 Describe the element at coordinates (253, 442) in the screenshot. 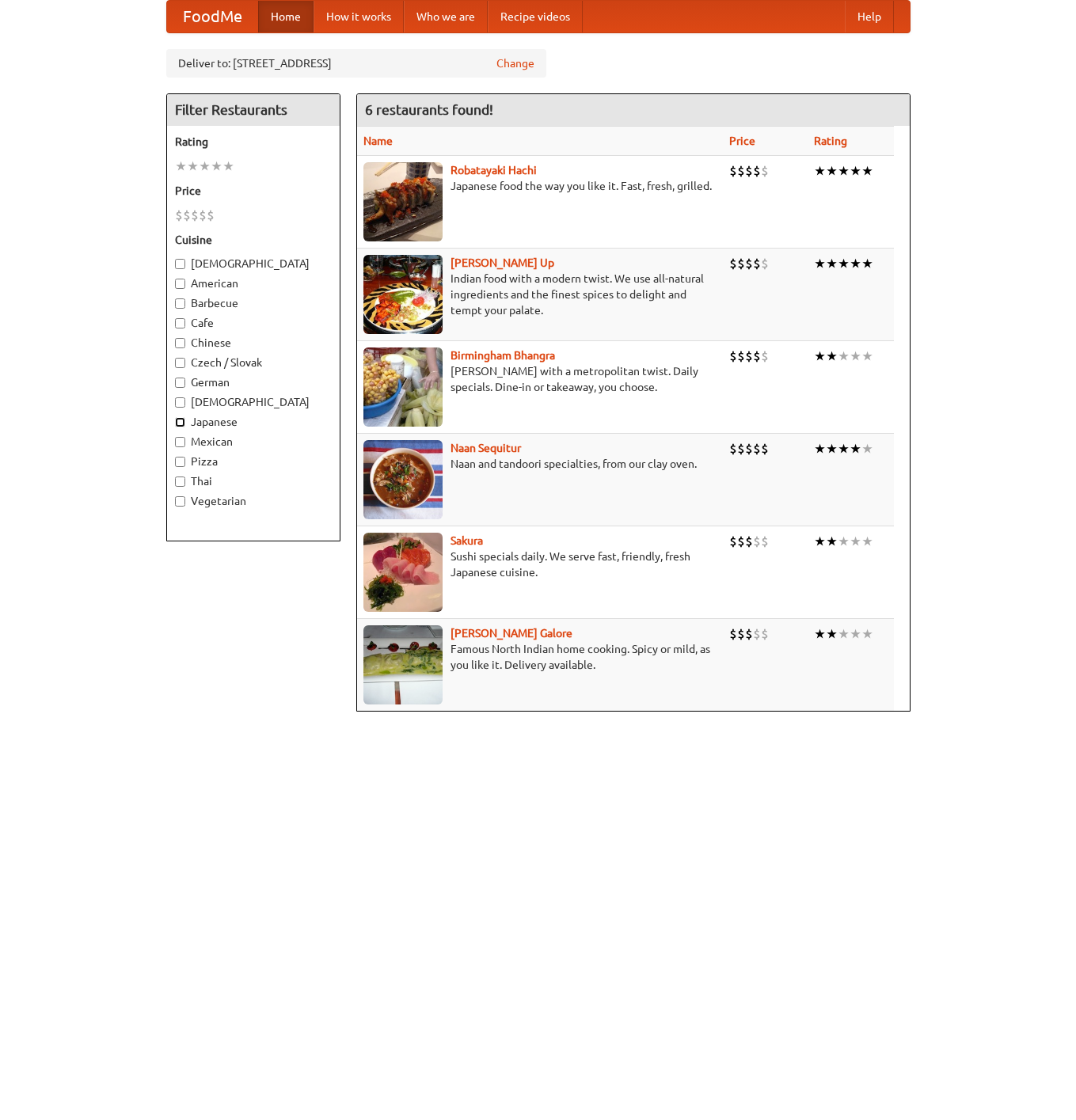

I see `label: Mexican` at that location.